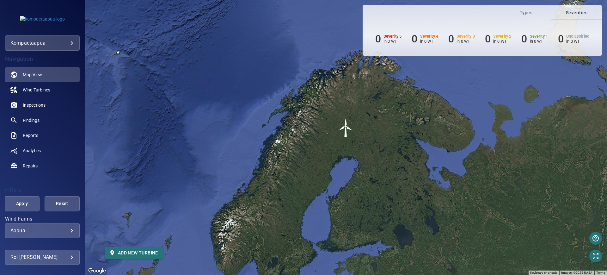 The height and width of the screenshot is (275, 607). What do you see at coordinates (62, 203) in the screenshot?
I see `span: Reset` at bounding box center [62, 203].